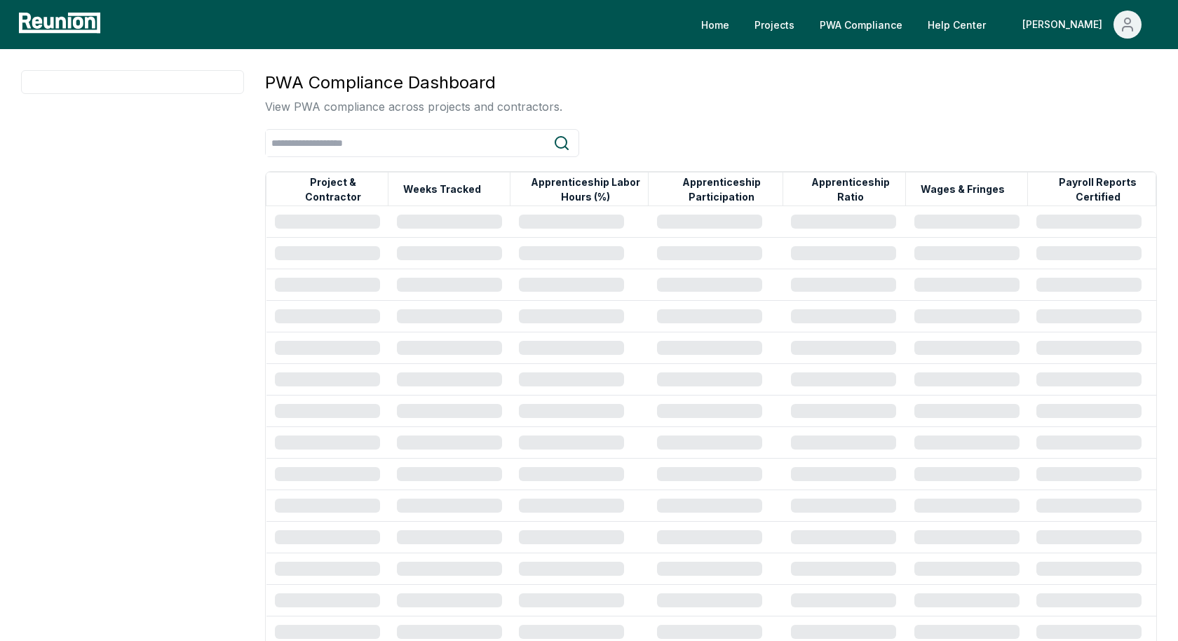 This screenshot has height=641, width=1178. Describe the element at coordinates (333, 189) in the screenshot. I see `button: Project & Contractor` at that location.